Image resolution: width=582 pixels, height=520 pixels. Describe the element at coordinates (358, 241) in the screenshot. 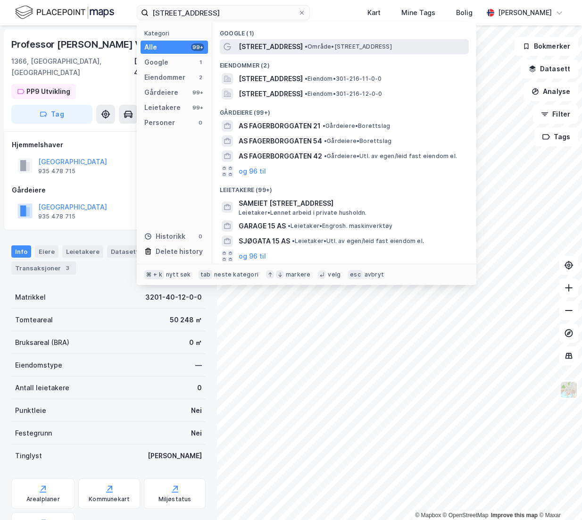

I see `span: Leietaker • Utl. av egen/leid fast eiendom el.` at that location.